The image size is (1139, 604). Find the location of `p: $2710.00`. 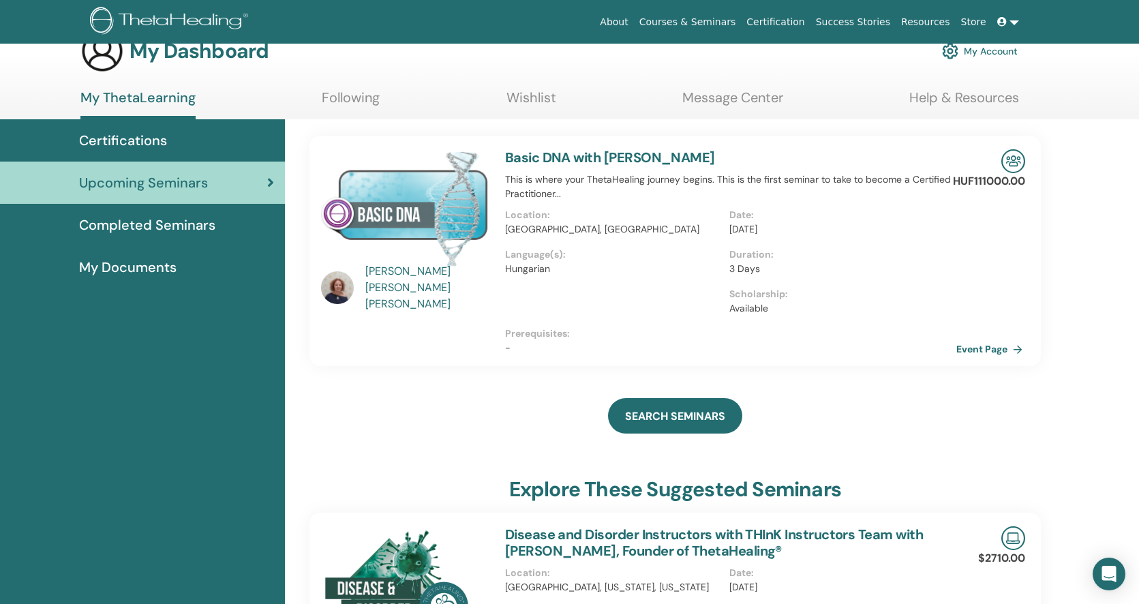

p: $2710.00 is located at coordinates (1001, 558).